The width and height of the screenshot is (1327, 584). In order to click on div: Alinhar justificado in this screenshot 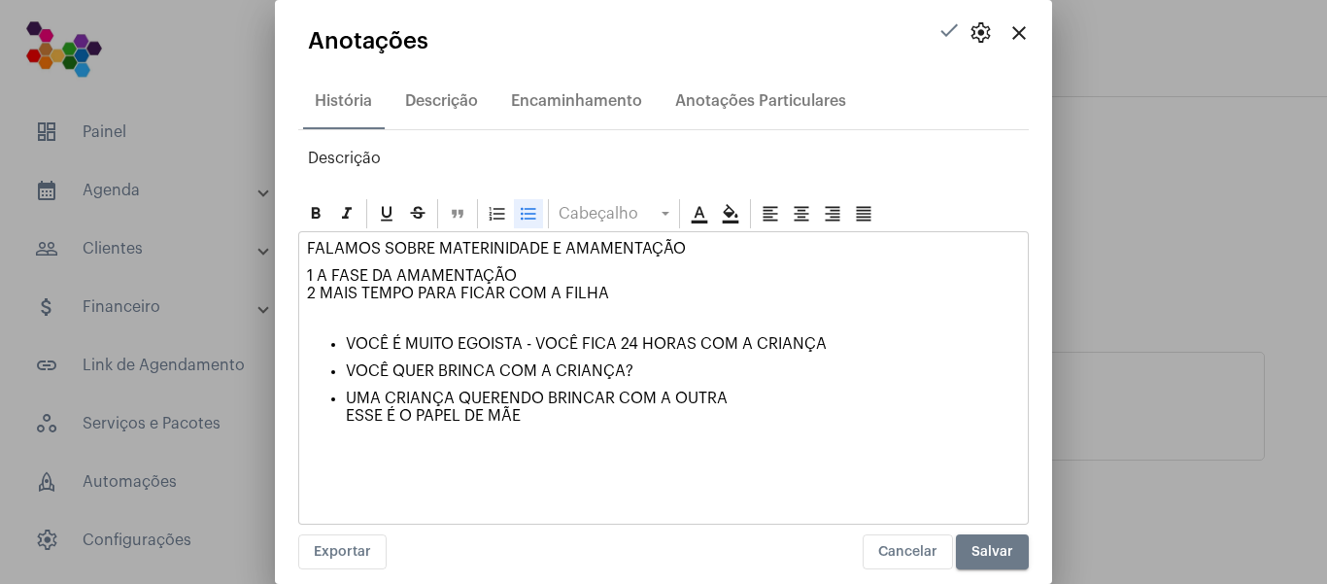, I will do `click(864, 214)`.